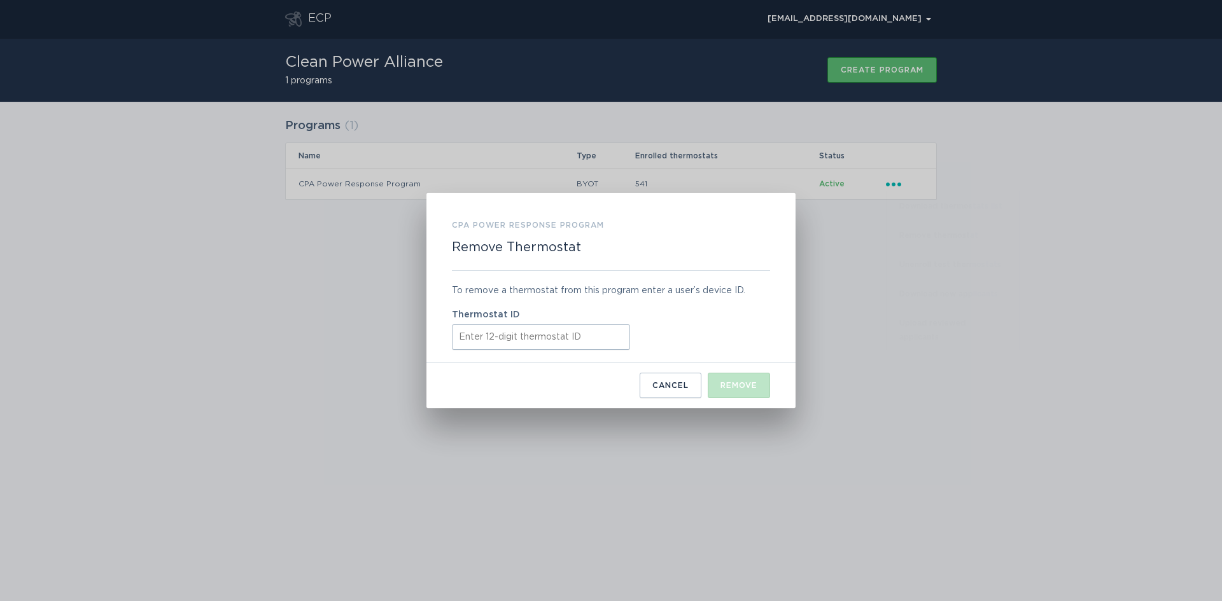  I want to click on div: To remove a thermostat from this program enter a user’s device ID., so click(611, 291).